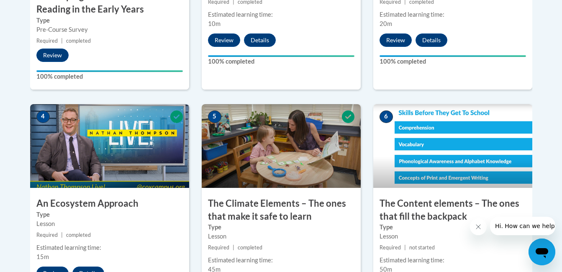 The height and width of the screenshot is (272, 562). Describe the element at coordinates (421, 247) in the screenshot. I see `span: not started` at that location.